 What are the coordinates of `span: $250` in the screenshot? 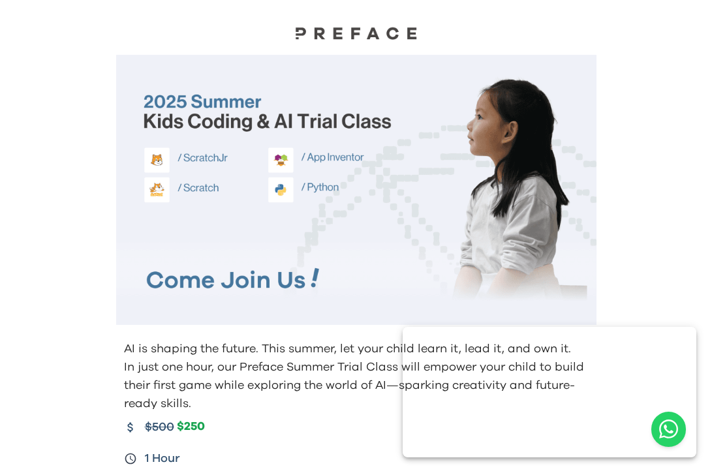 It's located at (191, 427).